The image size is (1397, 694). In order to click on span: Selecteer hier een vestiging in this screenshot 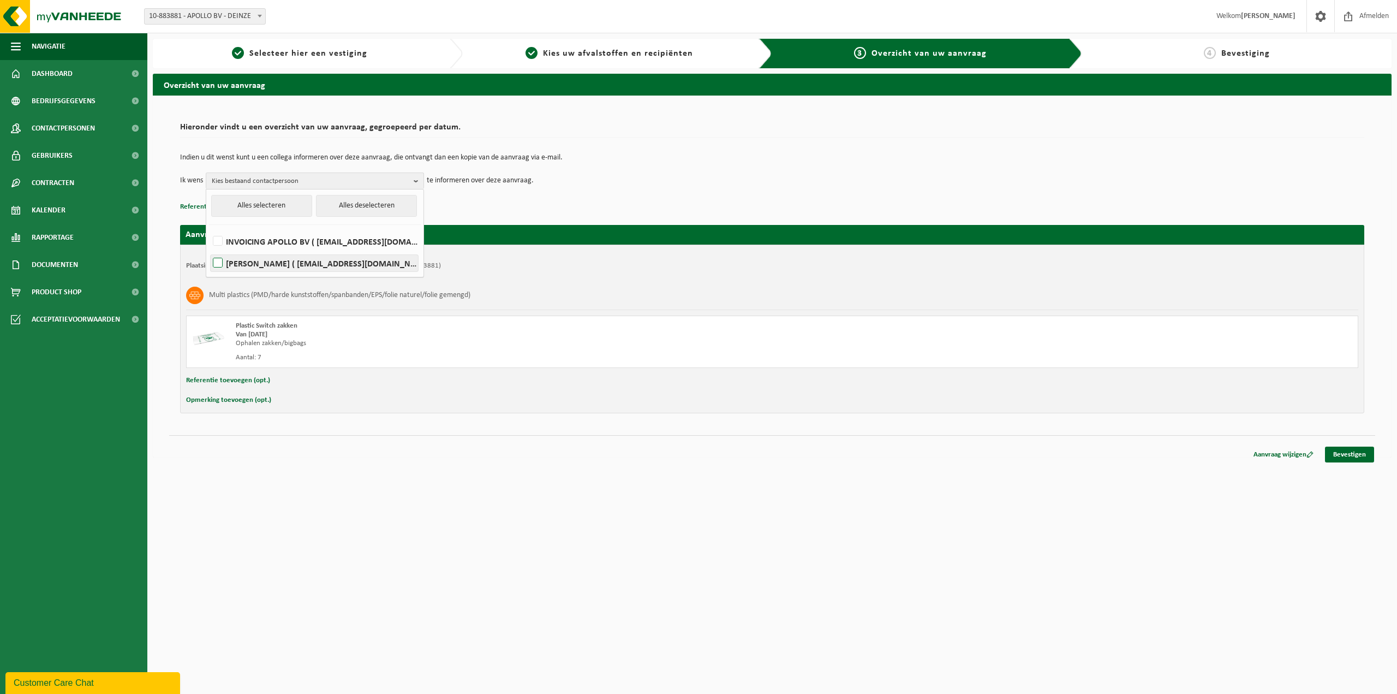, I will do `click(308, 53)`.